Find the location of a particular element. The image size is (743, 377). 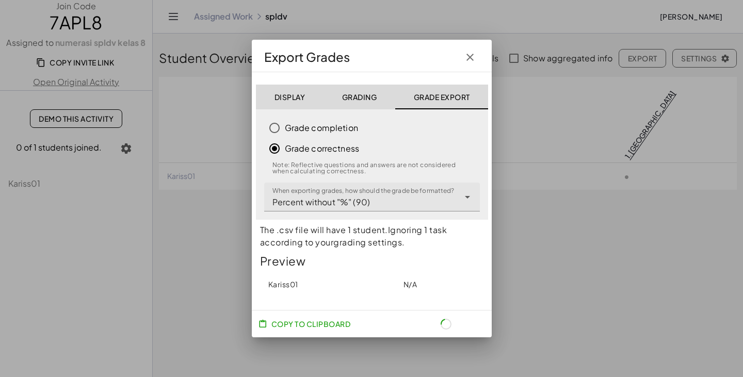

p: The .csv file will have 1 student . is located at coordinates (371, 236).